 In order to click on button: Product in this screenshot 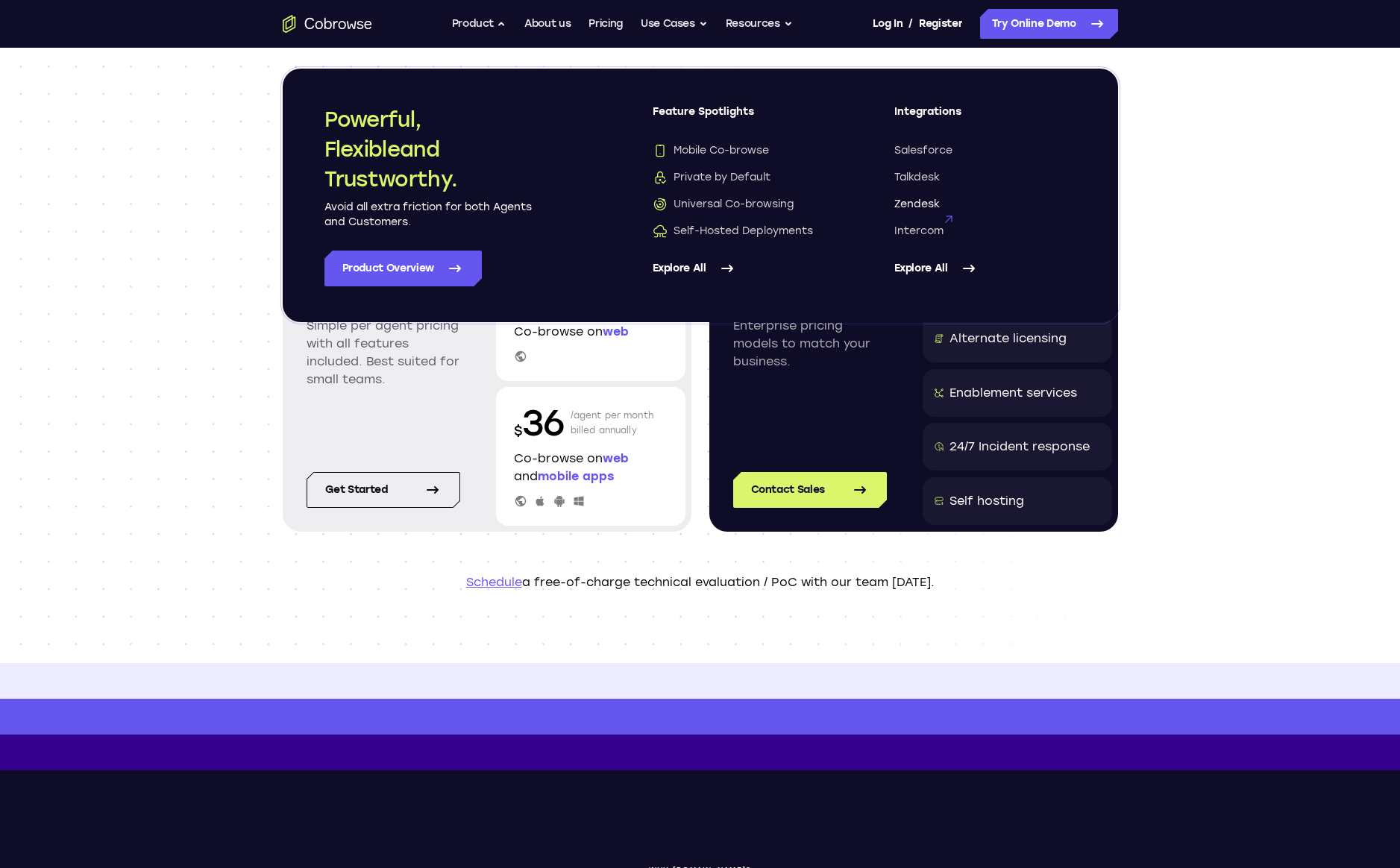, I will do `click(479, 24)`.